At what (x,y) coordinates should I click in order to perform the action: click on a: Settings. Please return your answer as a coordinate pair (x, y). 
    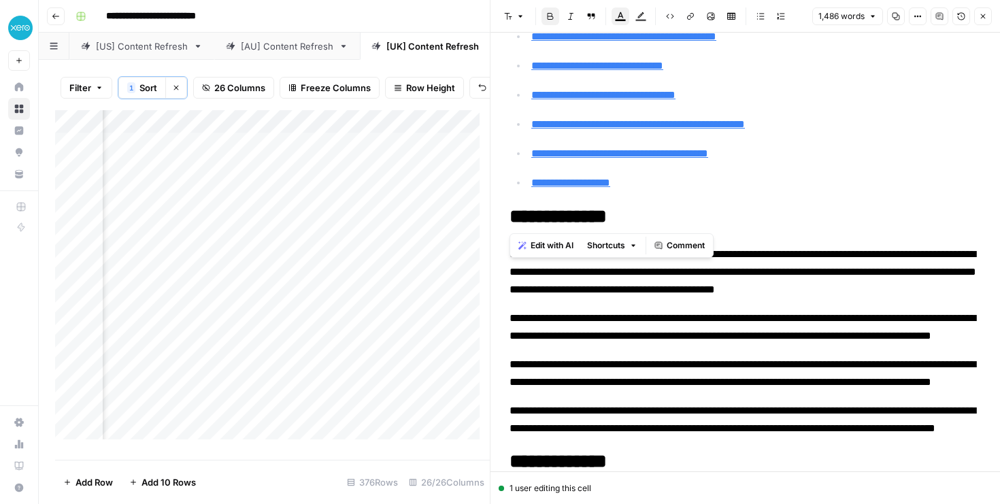
    Looking at the image, I should click on (19, 423).